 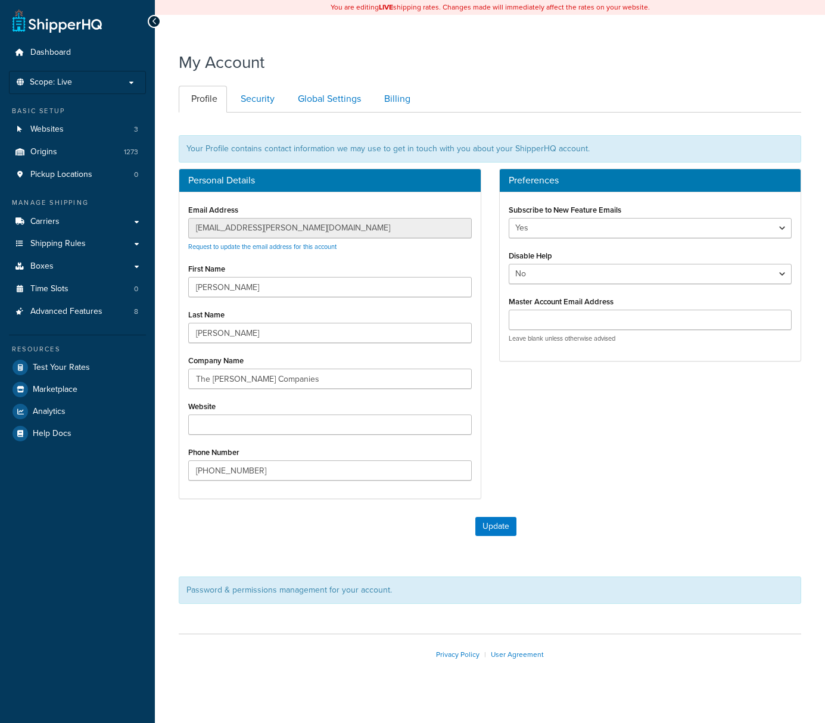 What do you see at coordinates (77, 289) in the screenshot?
I see `li: Time Slots` at bounding box center [77, 289].